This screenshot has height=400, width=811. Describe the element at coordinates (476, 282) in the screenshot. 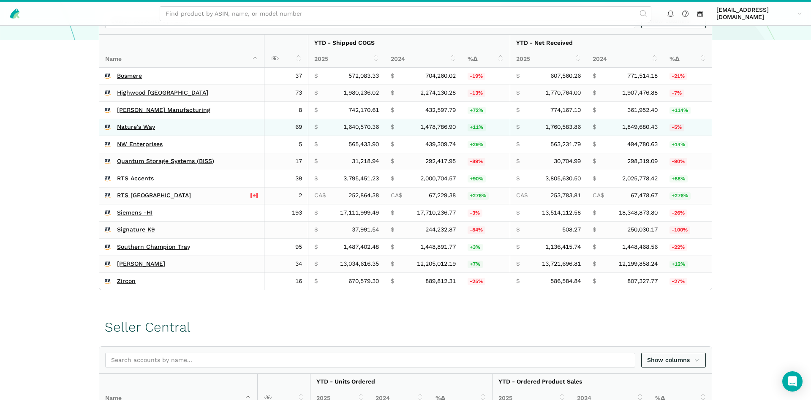

I see `span: -25%` at that location.